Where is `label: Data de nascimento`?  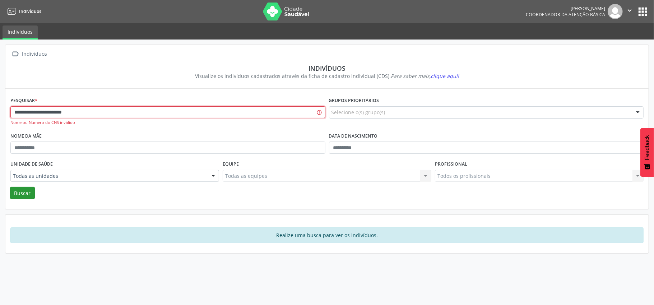 label: Data de nascimento is located at coordinates (353, 136).